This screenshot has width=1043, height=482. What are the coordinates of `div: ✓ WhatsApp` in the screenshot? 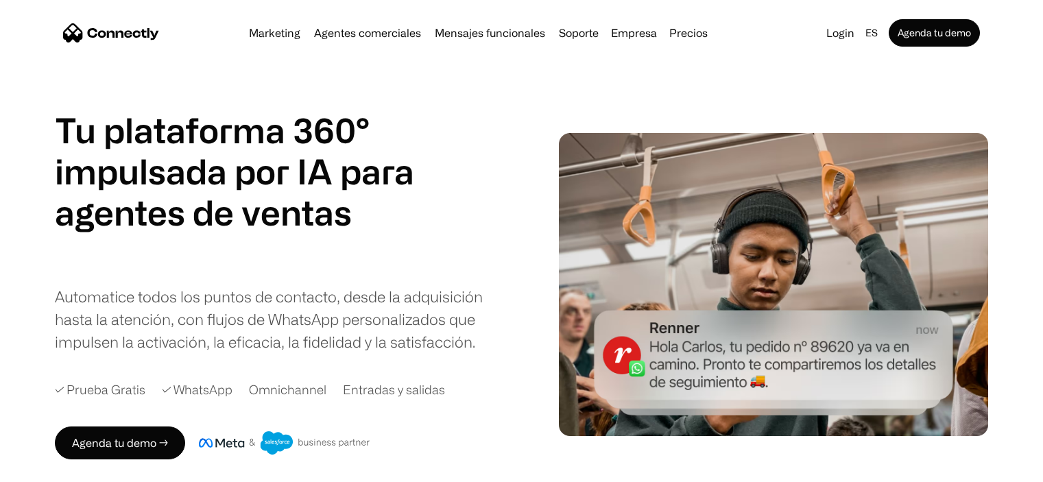 It's located at (197, 390).